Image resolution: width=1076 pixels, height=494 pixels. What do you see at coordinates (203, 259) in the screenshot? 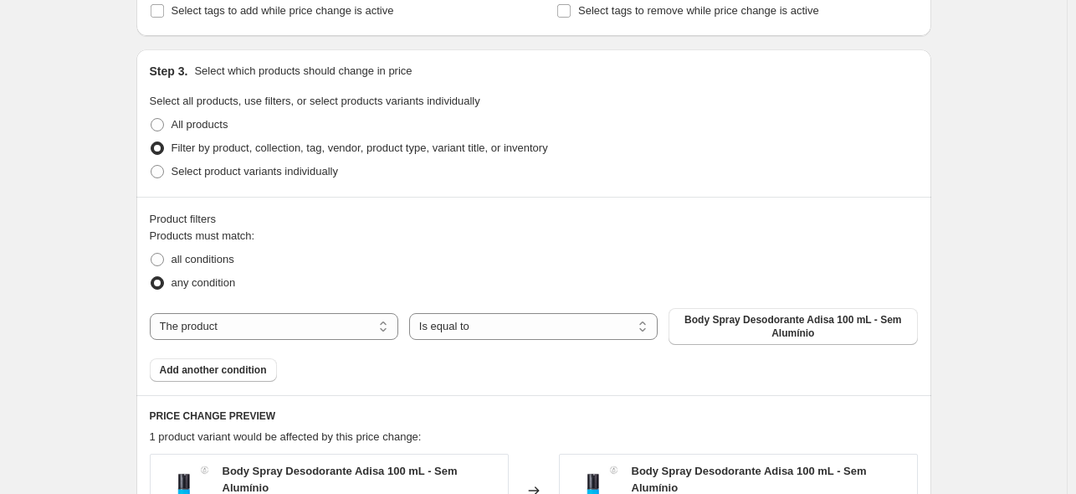
I see `span: all conditions` at bounding box center [203, 259].